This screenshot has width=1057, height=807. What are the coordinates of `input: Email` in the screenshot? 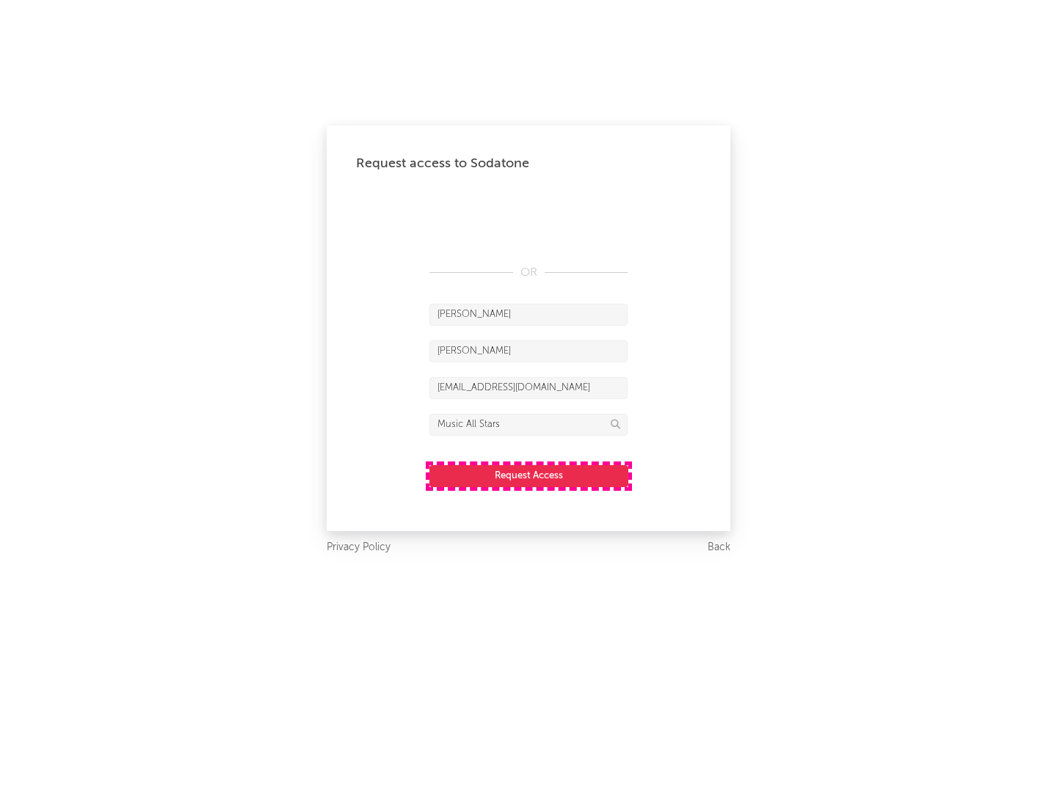 It's located at (528, 388).